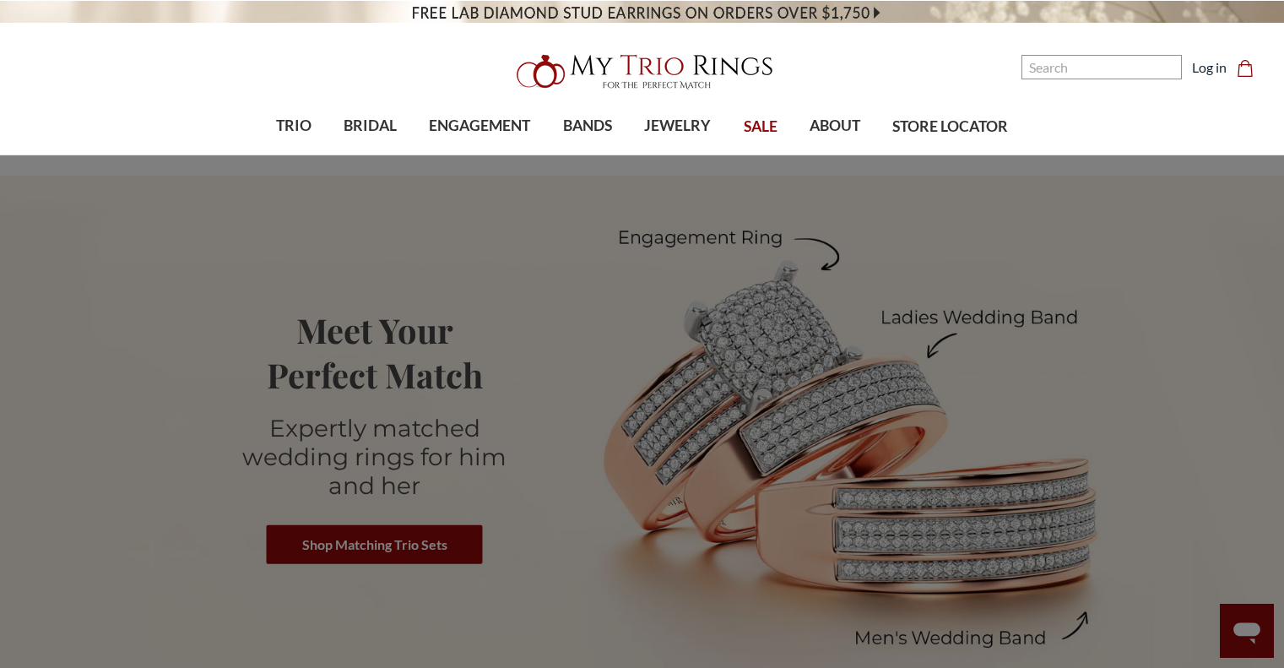 The width and height of the screenshot is (1284, 668). I want to click on a: JEWELRY, so click(677, 126).